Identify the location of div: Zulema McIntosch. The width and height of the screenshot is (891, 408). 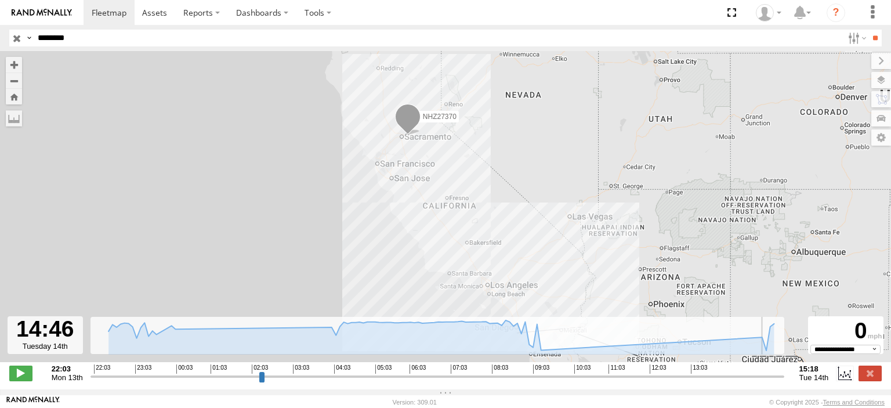
(769, 13).